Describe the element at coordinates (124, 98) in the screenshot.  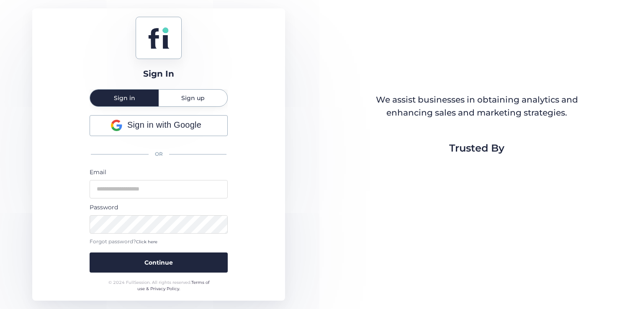
I see `span: Sign in` at that location.